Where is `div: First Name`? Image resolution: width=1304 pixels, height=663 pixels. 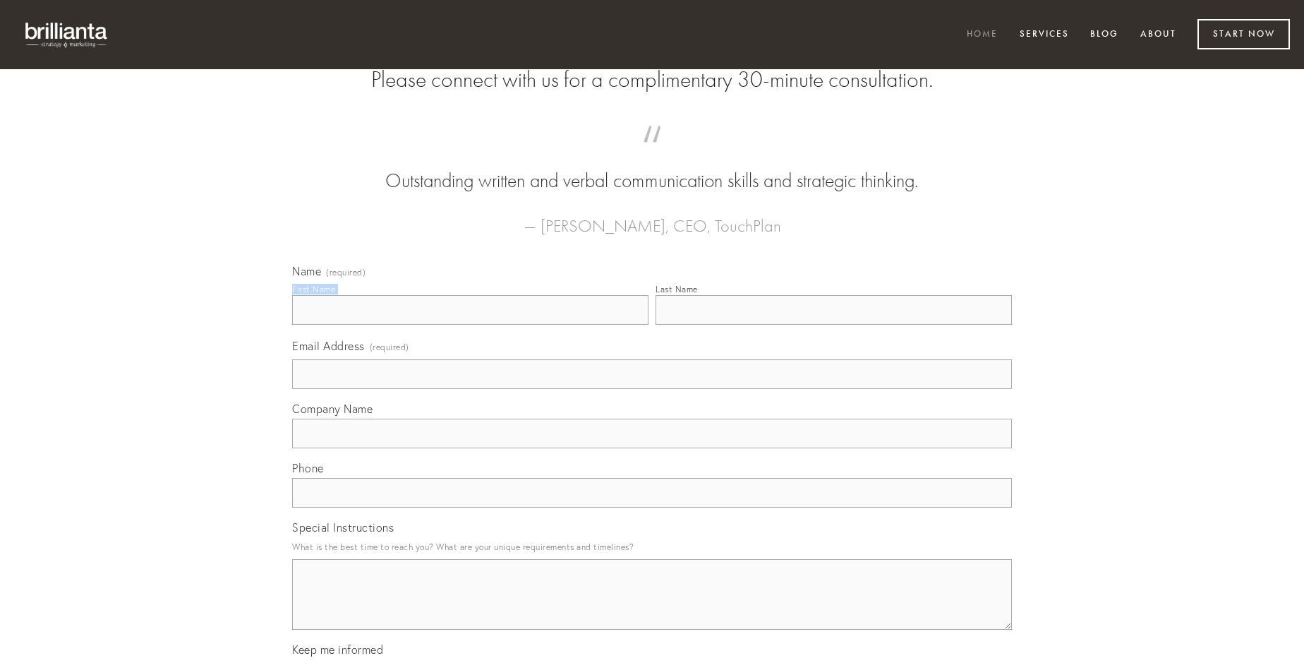 div: First Name is located at coordinates (313, 289).